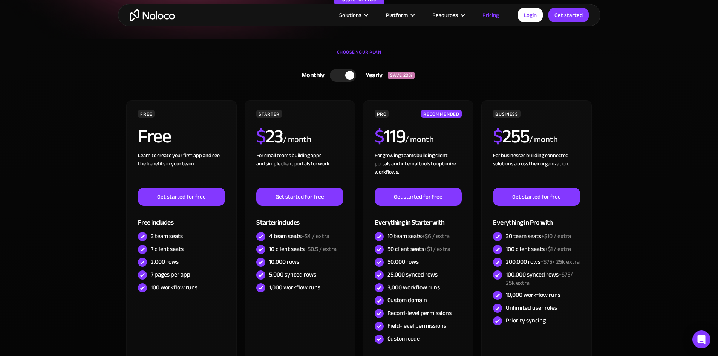  I want to click on div: Open Intercom Messenger, so click(701, 340).